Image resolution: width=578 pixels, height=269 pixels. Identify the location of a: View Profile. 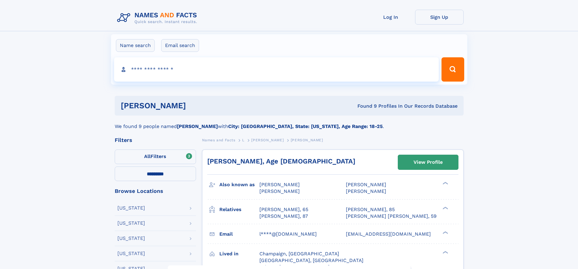
(428, 162).